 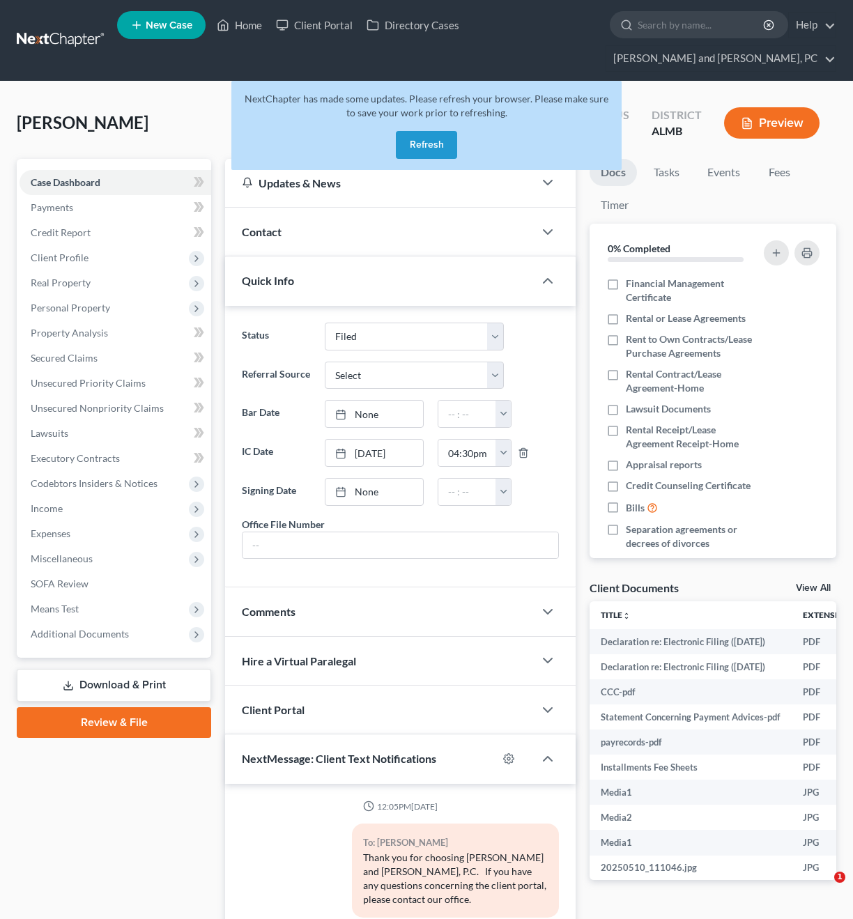 What do you see at coordinates (47, 508) in the screenshot?
I see `span: Income` at bounding box center [47, 508].